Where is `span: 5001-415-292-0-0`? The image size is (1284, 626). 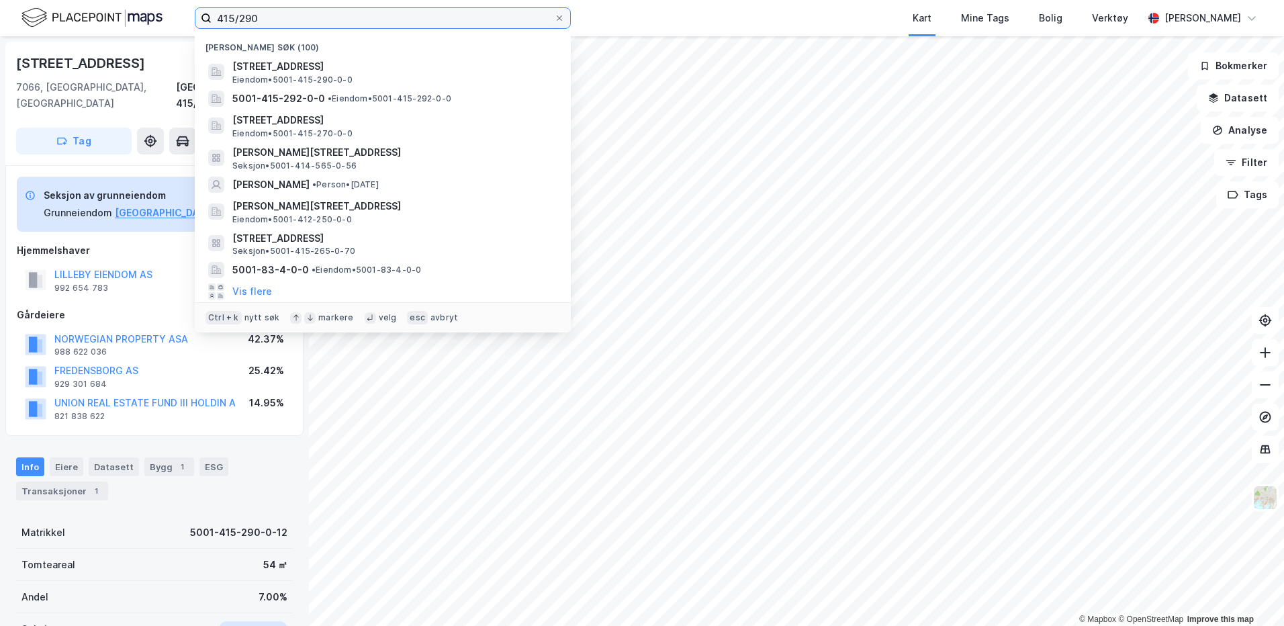
span: 5001-415-292-0-0 is located at coordinates (279, 99).